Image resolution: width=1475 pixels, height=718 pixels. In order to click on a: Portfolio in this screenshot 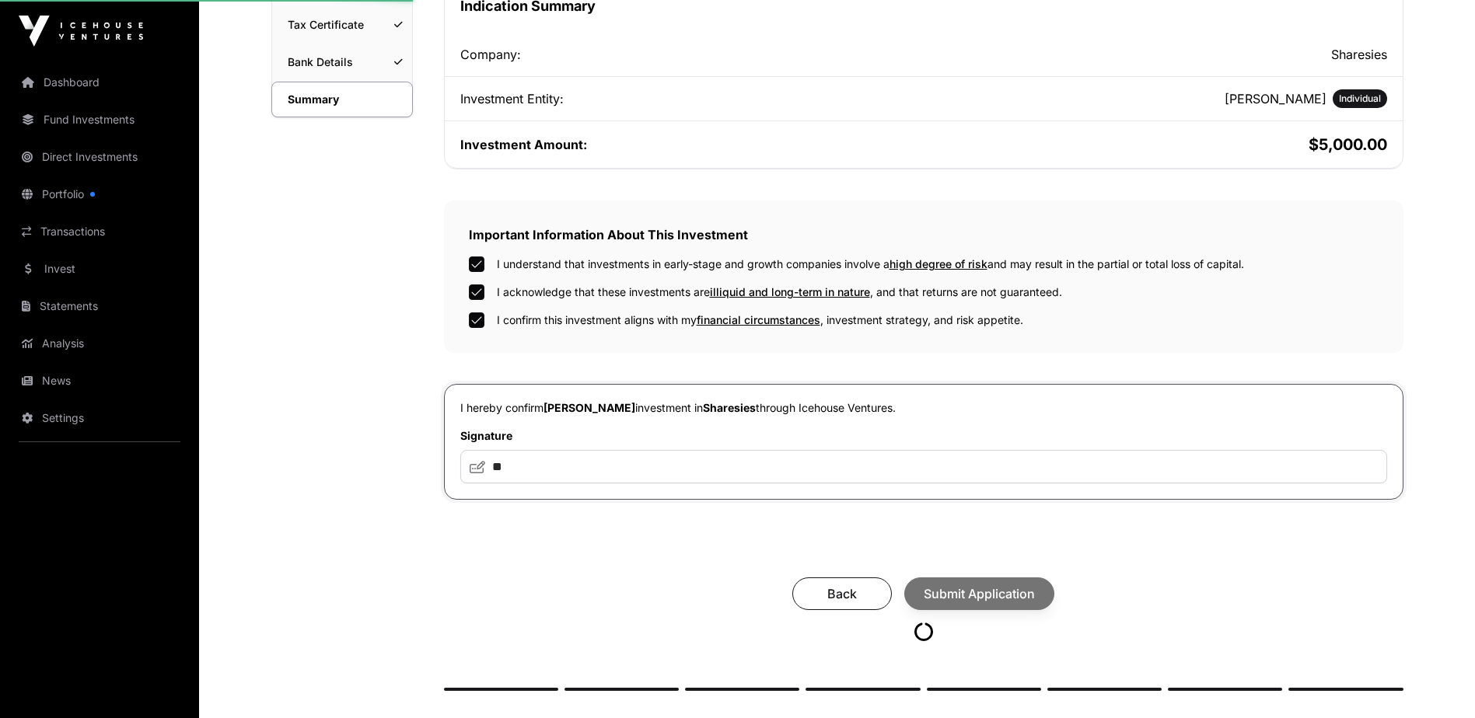, I will do `click(100, 194)`.